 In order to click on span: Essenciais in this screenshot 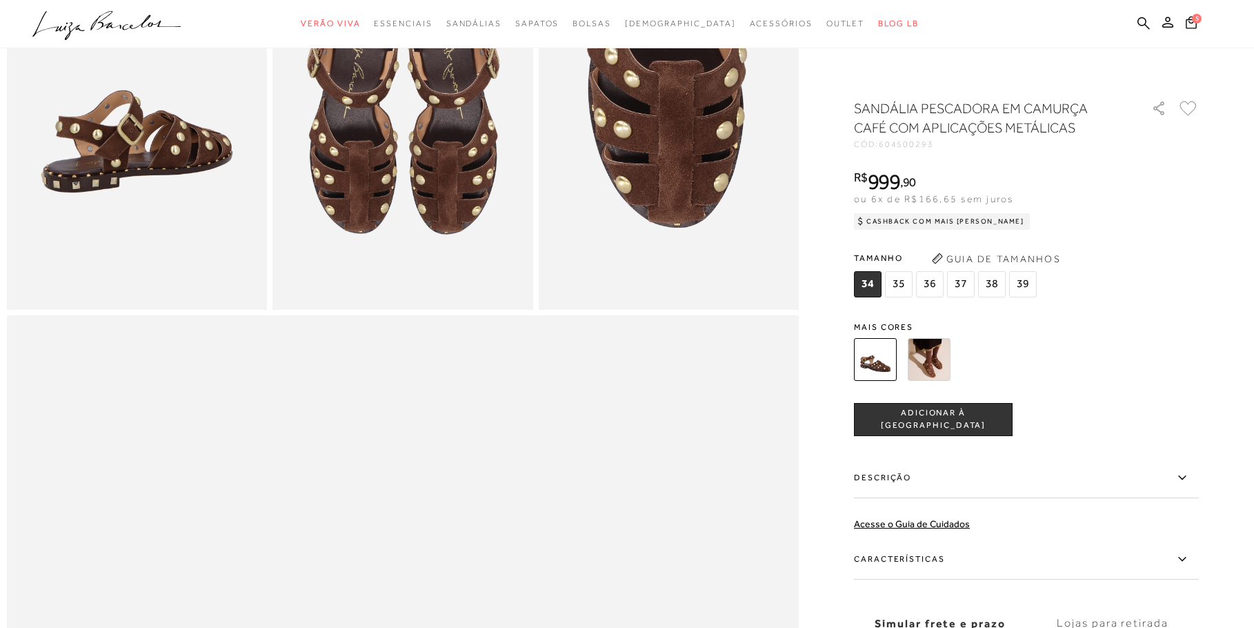, I will do `click(403, 23)`.